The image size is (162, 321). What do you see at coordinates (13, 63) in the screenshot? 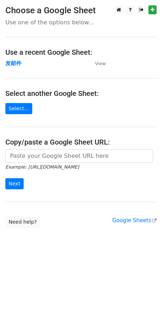
I see `strong: 发邮件` at bounding box center [13, 63].